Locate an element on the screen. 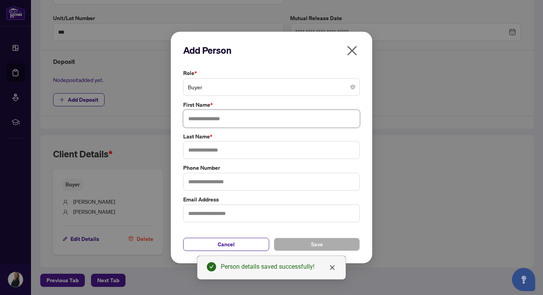  button: Save is located at coordinates (317, 245).